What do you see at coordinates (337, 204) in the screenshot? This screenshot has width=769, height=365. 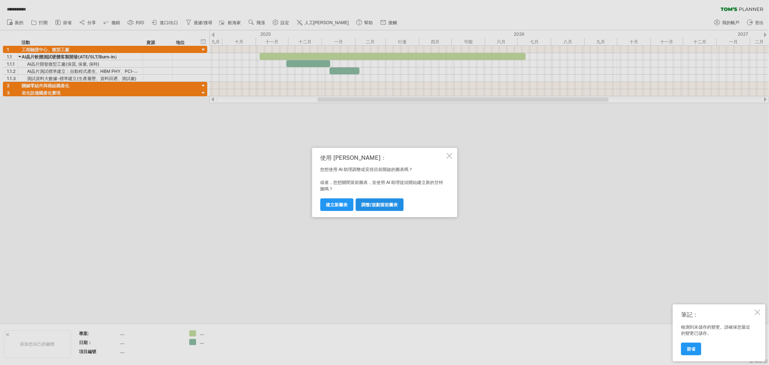 I see `a: 建立新圖表` at bounding box center [337, 204].